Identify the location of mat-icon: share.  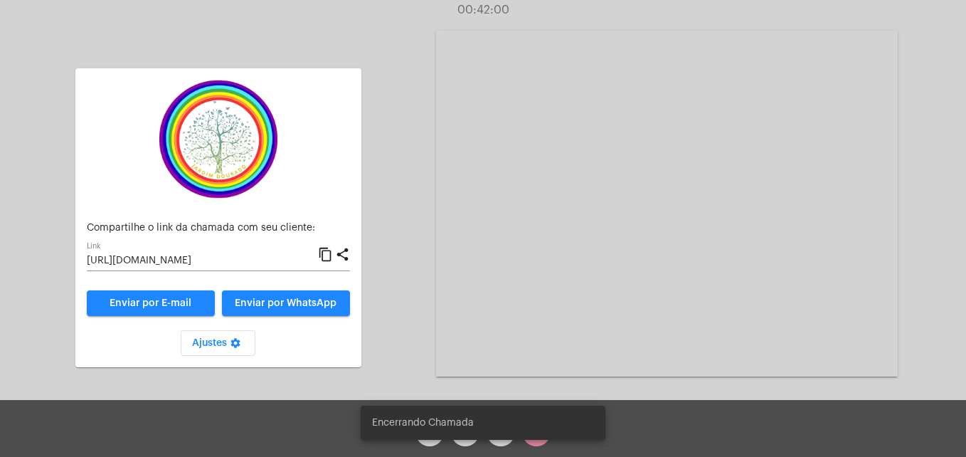
(342, 255).